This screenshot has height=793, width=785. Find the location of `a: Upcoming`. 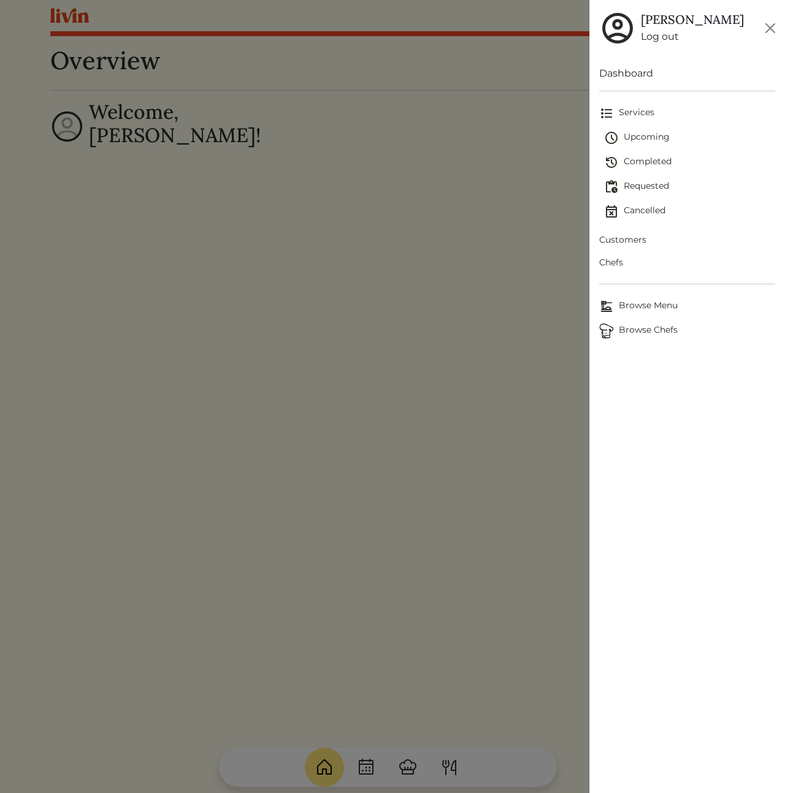

a: Upcoming is located at coordinates (689, 138).